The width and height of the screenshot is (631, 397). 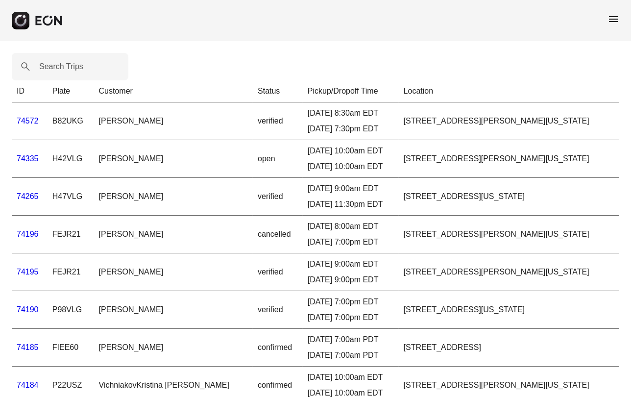 I want to click on td: H47VLG, so click(x=70, y=196).